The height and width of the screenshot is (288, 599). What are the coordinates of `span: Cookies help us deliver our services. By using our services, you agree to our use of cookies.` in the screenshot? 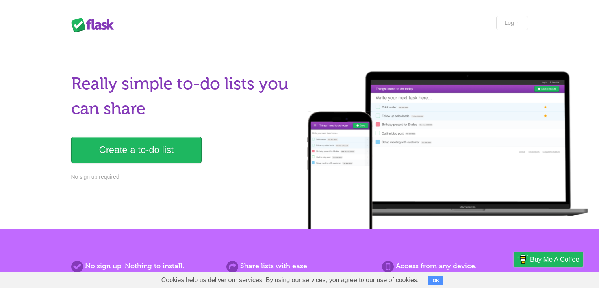 It's located at (290, 280).